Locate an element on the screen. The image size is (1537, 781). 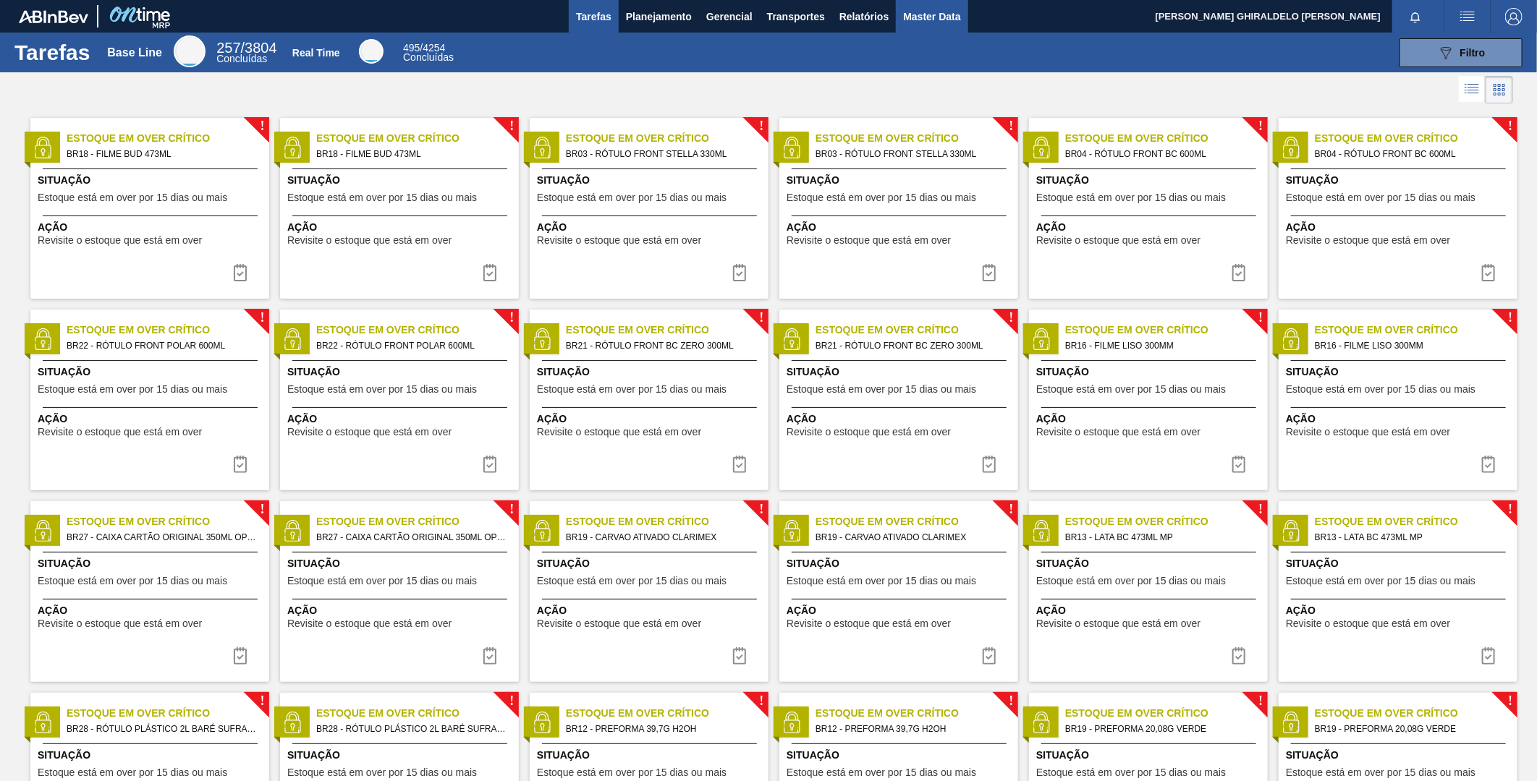
div: Completar tarefa: 30219415 is located at coordinates (490, 656).